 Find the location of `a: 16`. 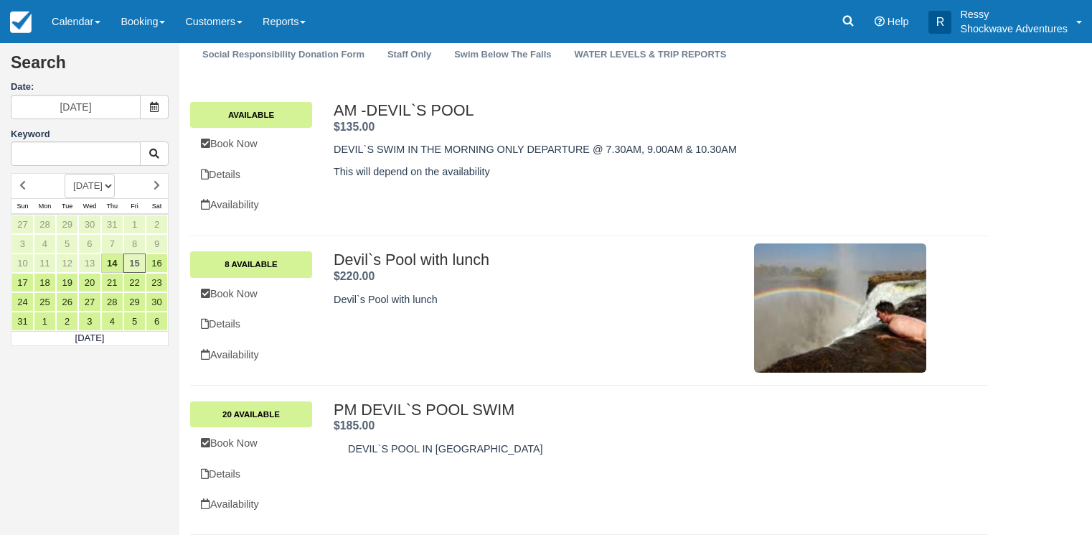

a: 16 is located at coordinates (156, 263).